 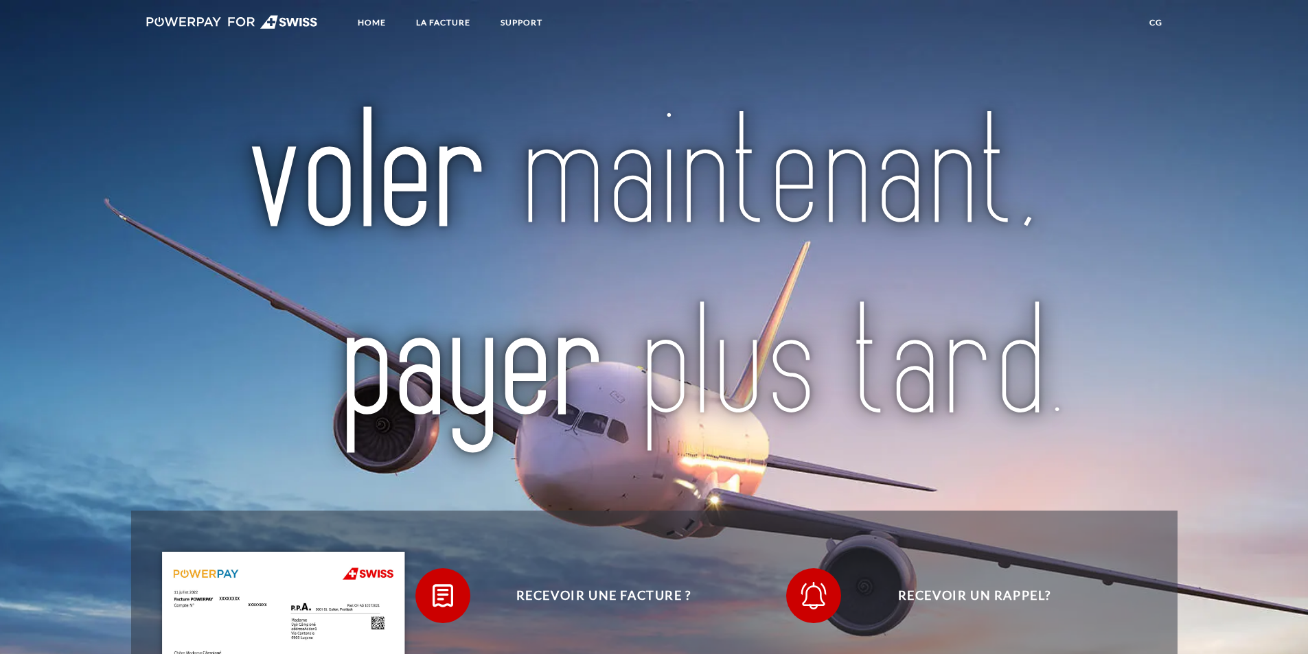 What do you see at coordinates (603, 596) in the screenshot?
I see `span: Recevoir une facture ?` at bounding box center [603, 596].